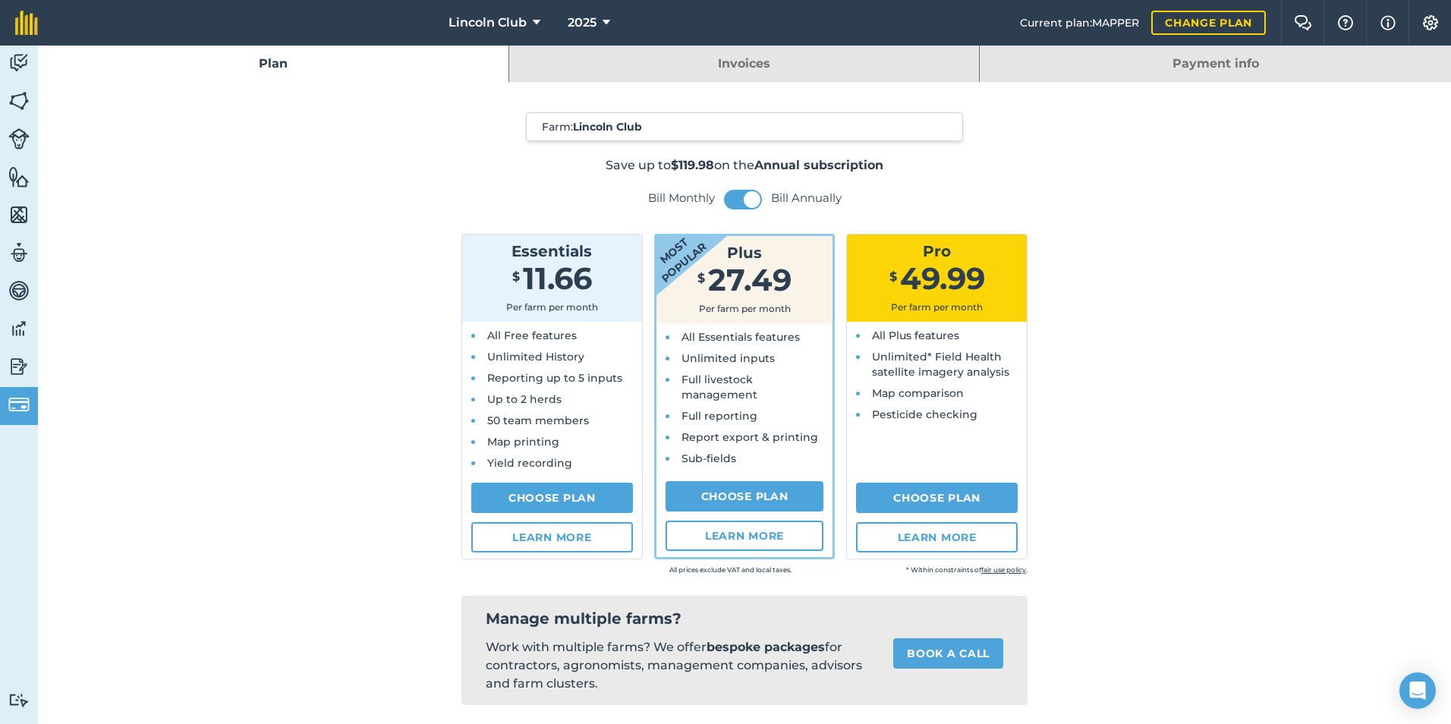 The width and height of the screenshot is (1451, 724). I want to click on span: Current plan : MAPPER, so click(1079, 23).